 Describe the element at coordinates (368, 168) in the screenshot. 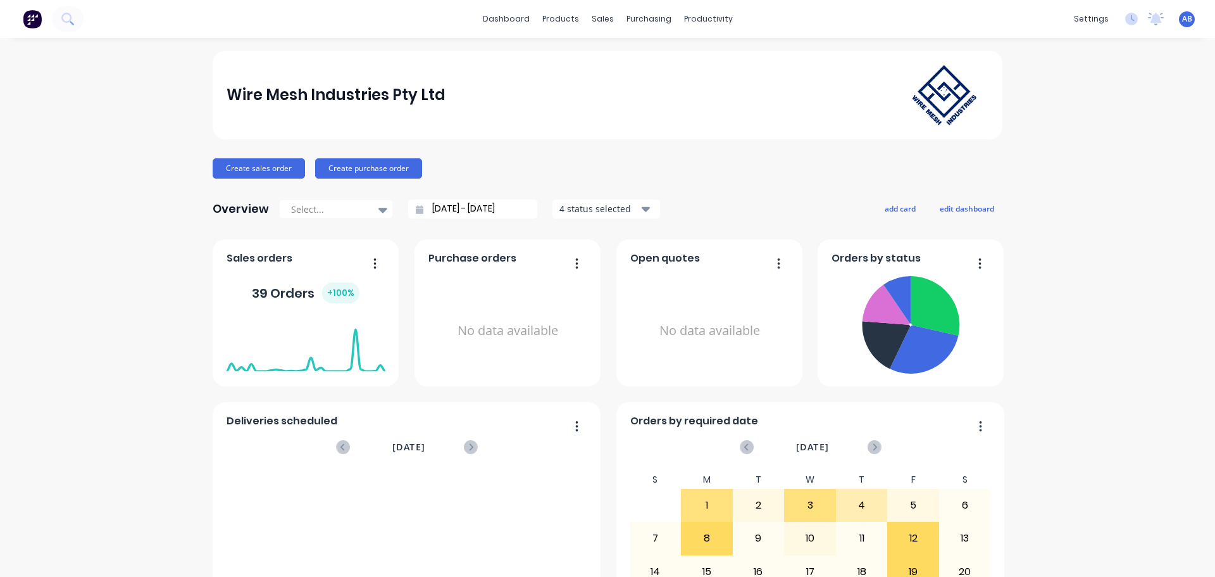

I see `button: Create purchase order` at that location.